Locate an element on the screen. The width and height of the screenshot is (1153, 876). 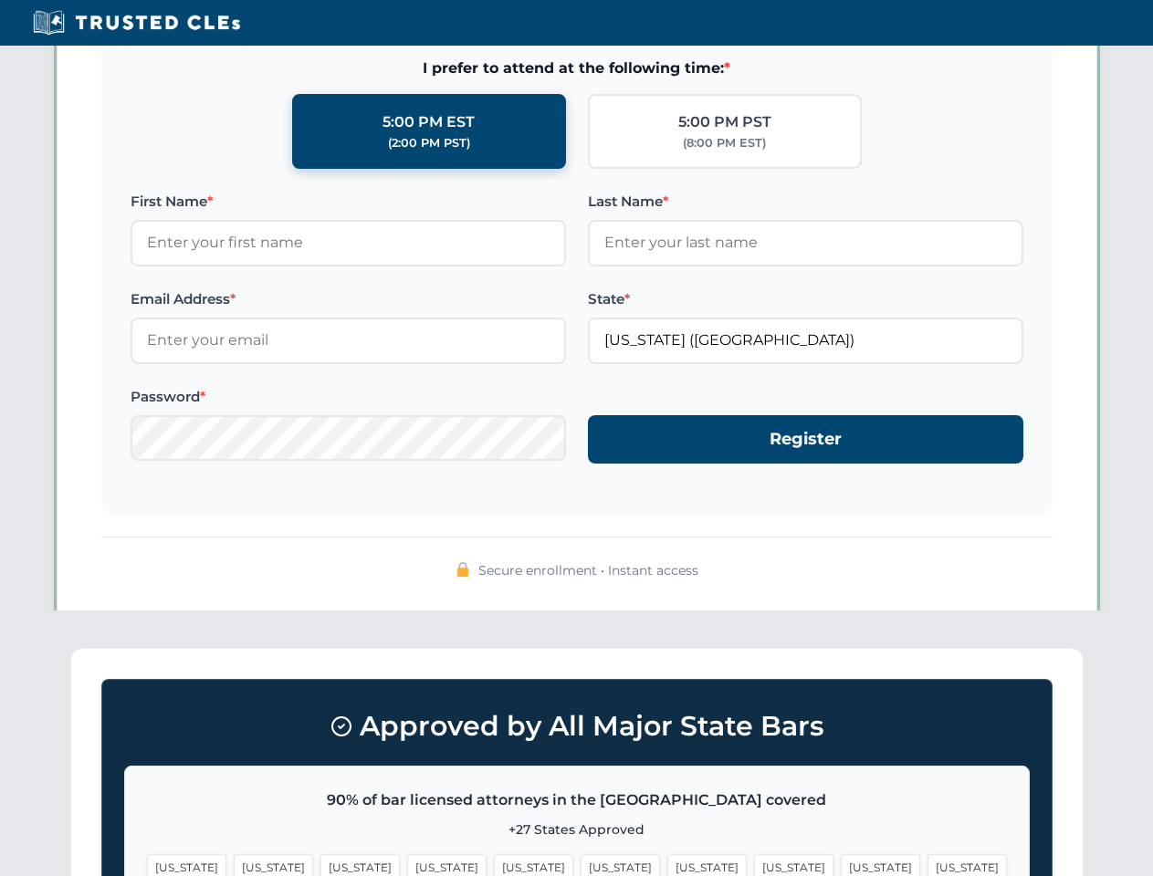
label: Password is located at coordinates (348, 397).